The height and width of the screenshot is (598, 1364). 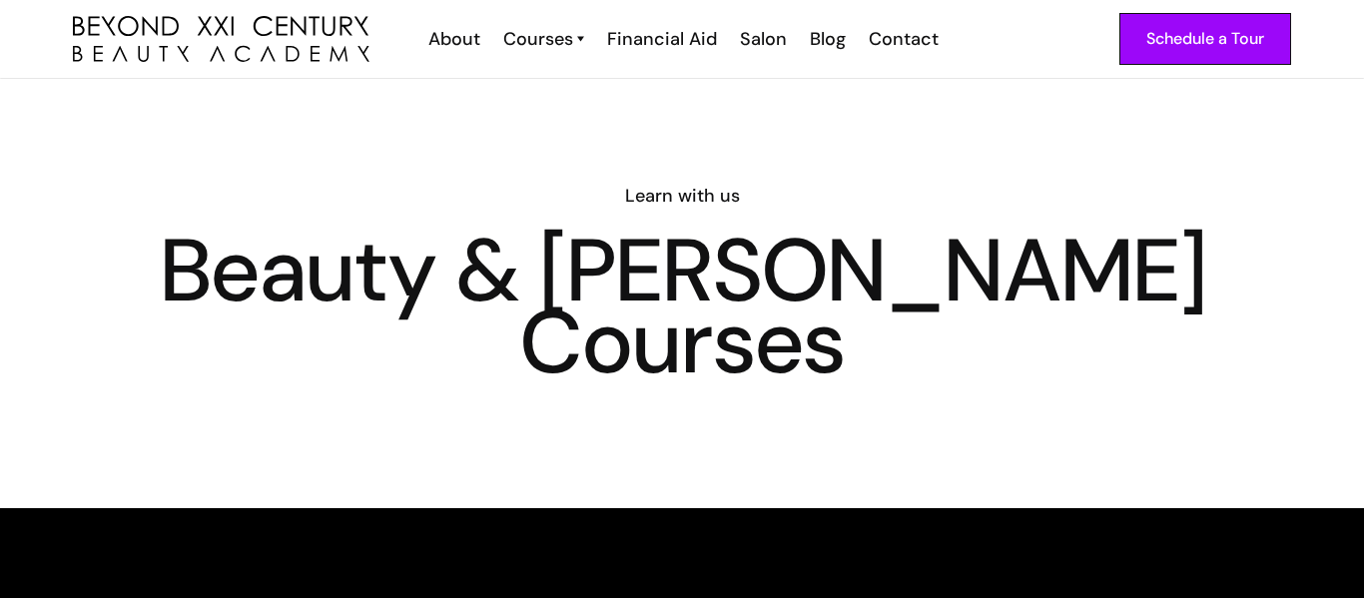 What do you see at coordinates (903, 39) in the screenshot?
I see `div: Contact` at bounding box center [903, 39].